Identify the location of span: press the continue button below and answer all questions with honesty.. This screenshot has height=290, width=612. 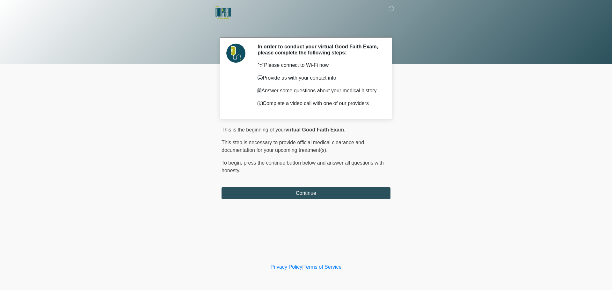
(302, 167).